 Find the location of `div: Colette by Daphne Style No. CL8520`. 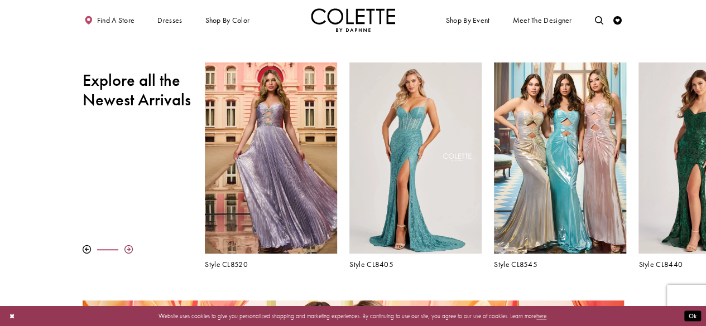

div: Colette by Daphne Style No. CL8520 is located at coordinates (271, 165).